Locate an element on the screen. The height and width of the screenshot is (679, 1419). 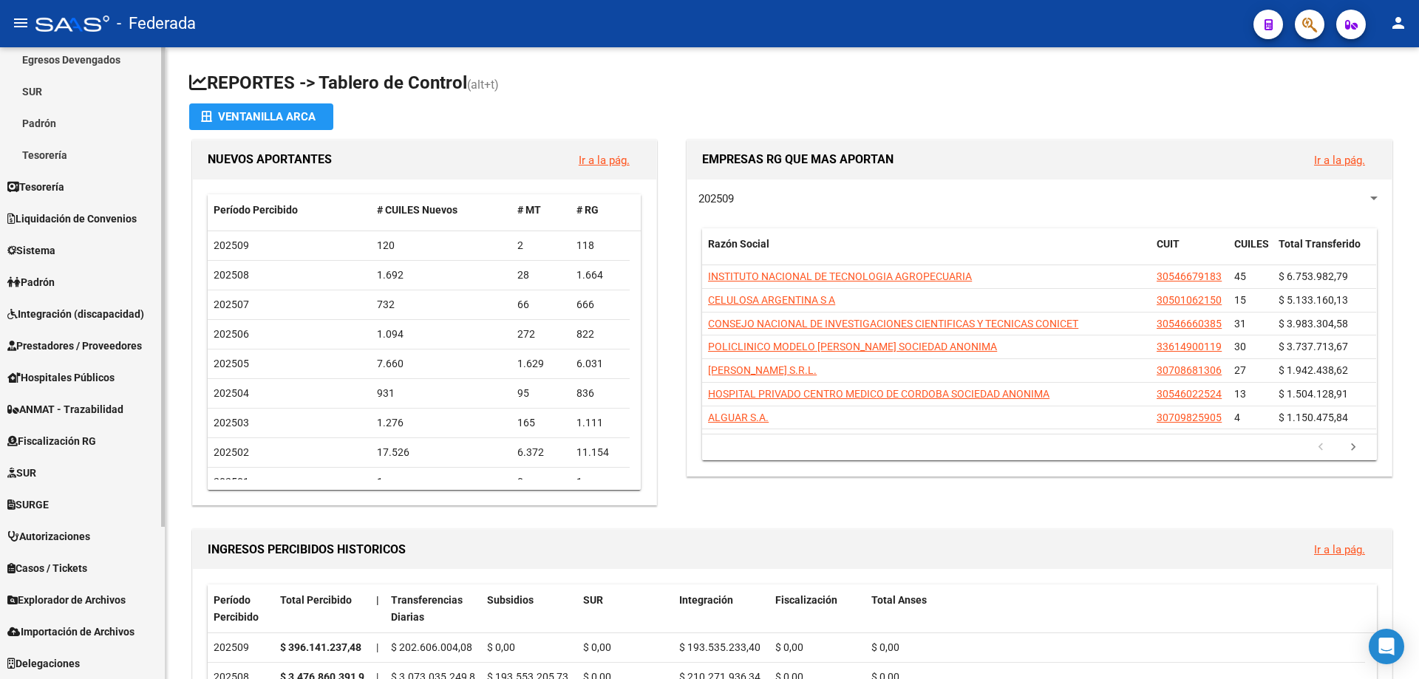
span: Delegaciones is located at coordinates (44, 664).